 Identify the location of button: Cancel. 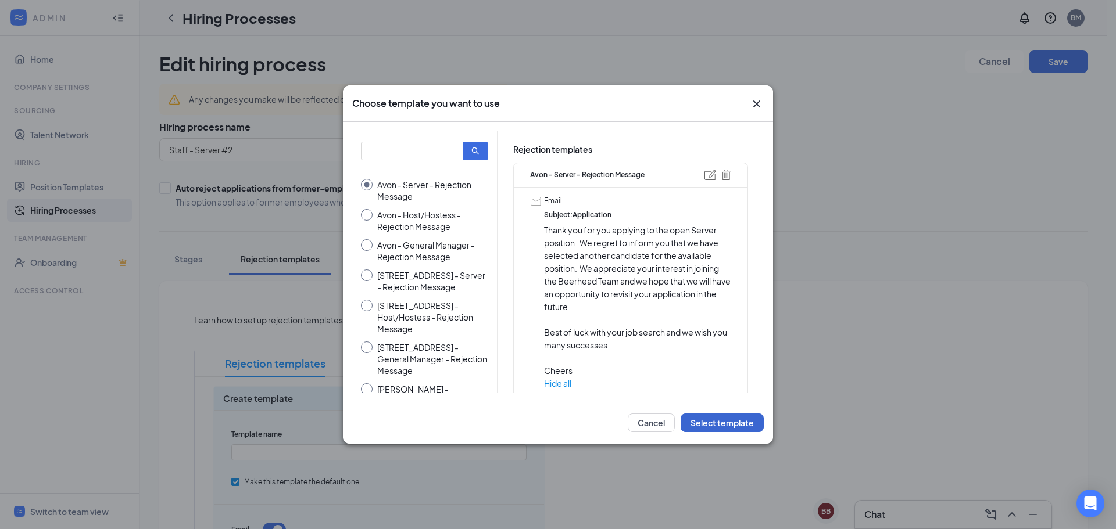
(651, 423).